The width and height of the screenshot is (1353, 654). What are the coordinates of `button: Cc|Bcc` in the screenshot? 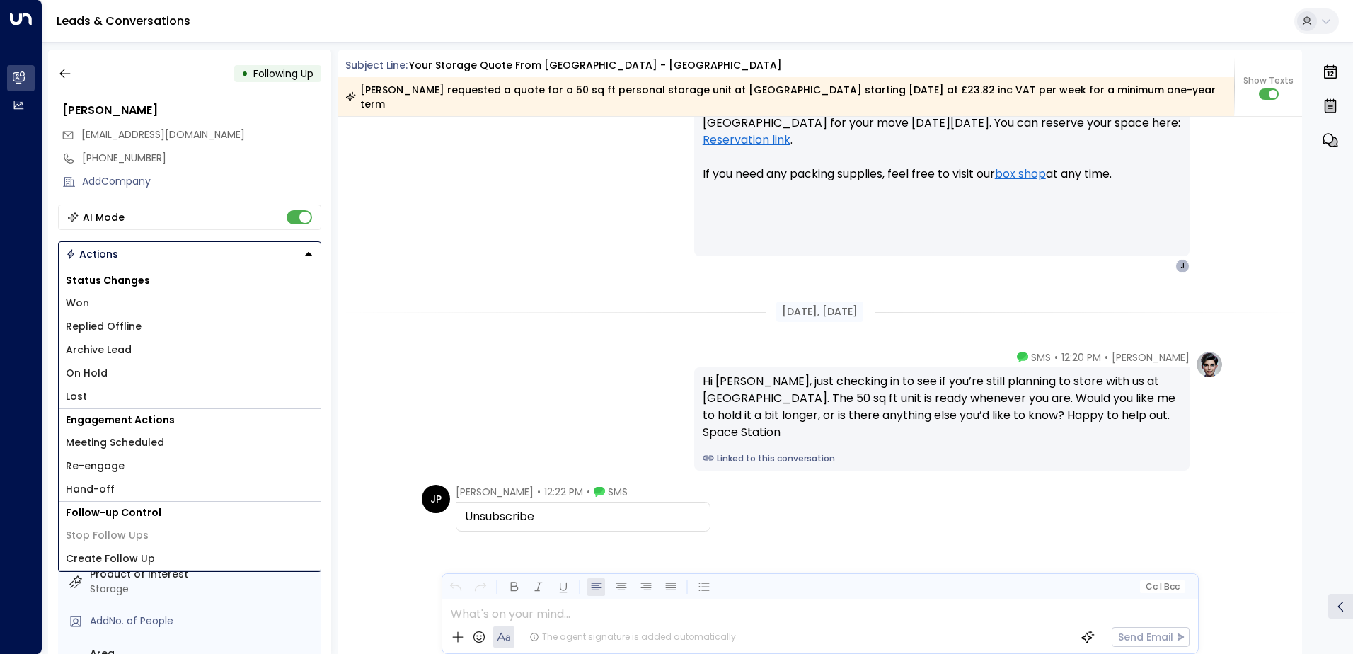 It's located at (1162, 587).